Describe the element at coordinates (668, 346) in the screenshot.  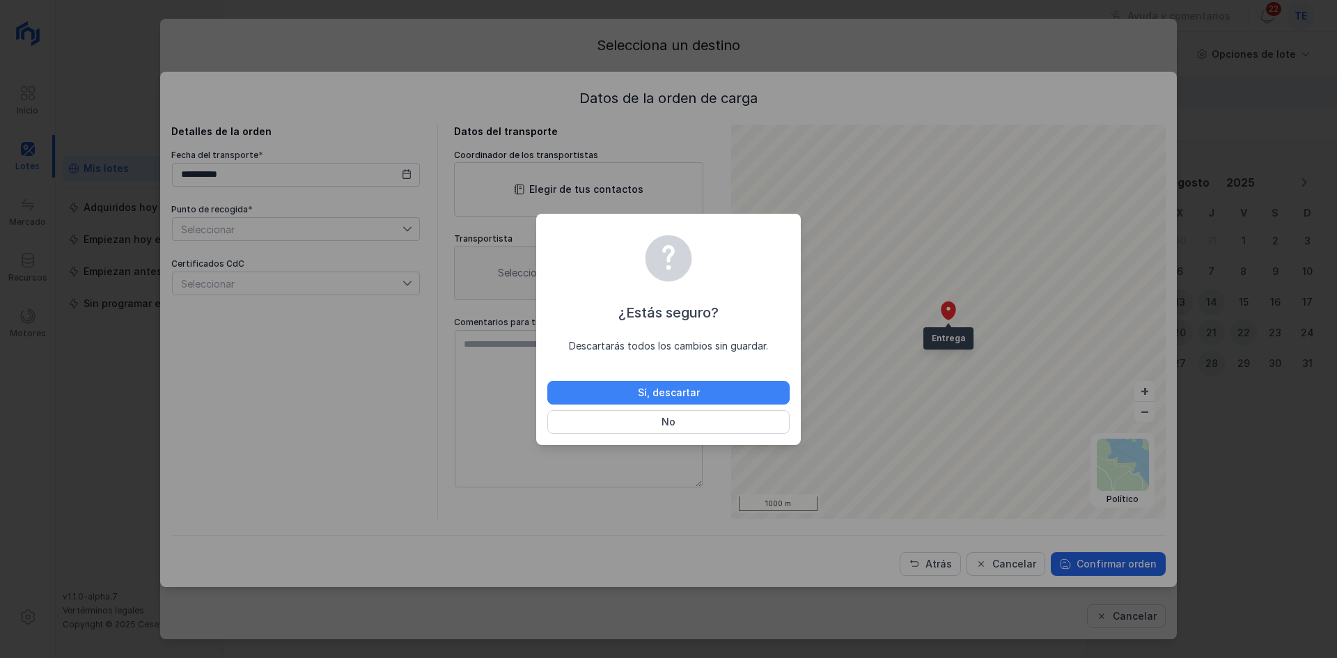
I see `div: Descartarás todos los cambios sin guardar.` at that location.